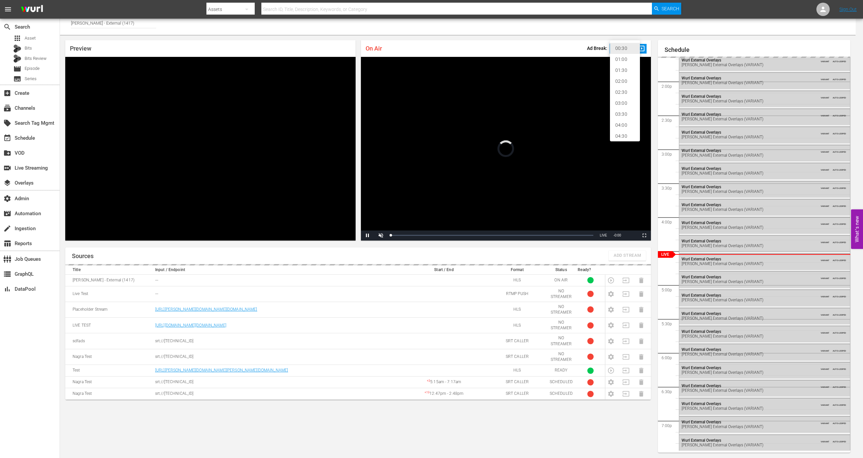 This screenshot has width=863, height=458. What do you see at coordinates (857, 229) in the screenshot?
I see `button: Open Feedback Widget` at bounding box center [857, 229].